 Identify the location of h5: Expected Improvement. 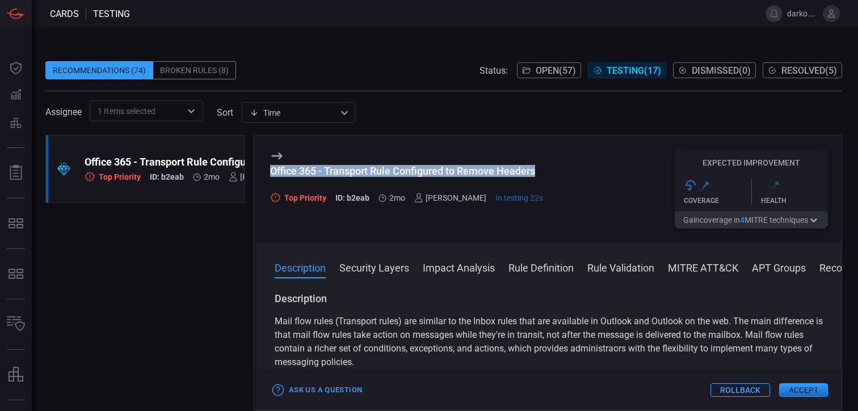
(751, 163).